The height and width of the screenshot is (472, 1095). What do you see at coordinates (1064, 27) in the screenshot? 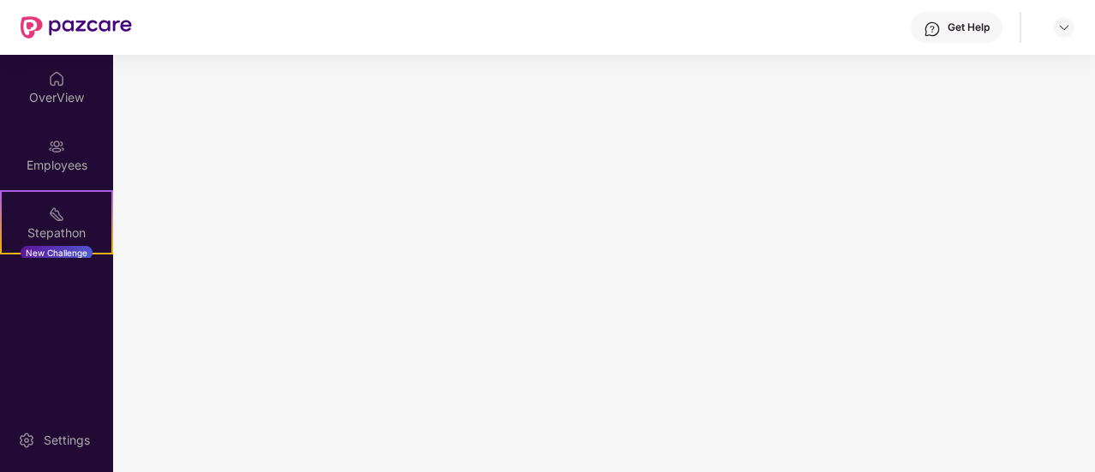
I see `img: svg+xml;base64,PHN2ZyBpZD0iRHJvcGRvd24tMzJ4MzIiIHhtbG5zPSJodHRwOi8vd3d3LnczLm9yZy8yMDAwL3N2ZyIgd2...` at bounding box center [1064, 27].